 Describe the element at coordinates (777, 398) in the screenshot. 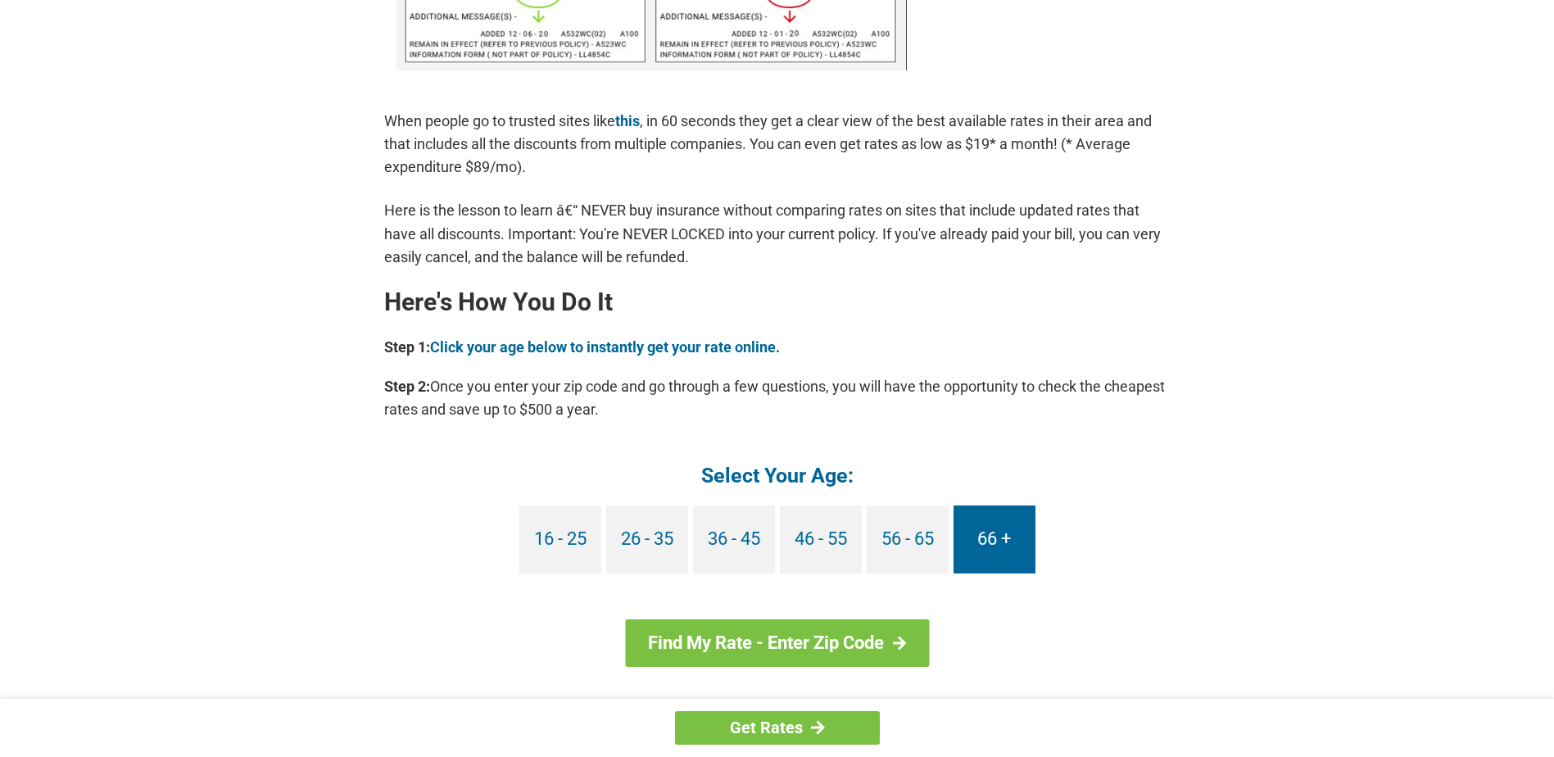

I see `p: Once you enter your zip code and go through a few questions, you will have the opportunity to che...` at that location.